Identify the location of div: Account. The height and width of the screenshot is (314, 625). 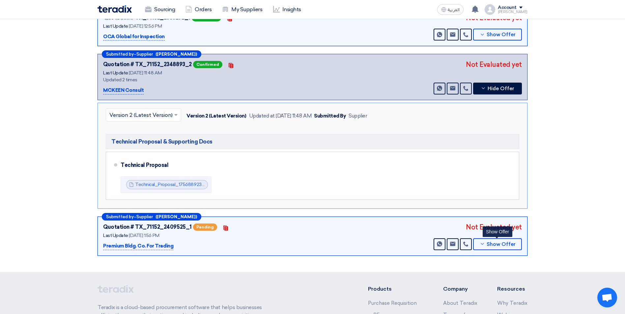
(507, 8).